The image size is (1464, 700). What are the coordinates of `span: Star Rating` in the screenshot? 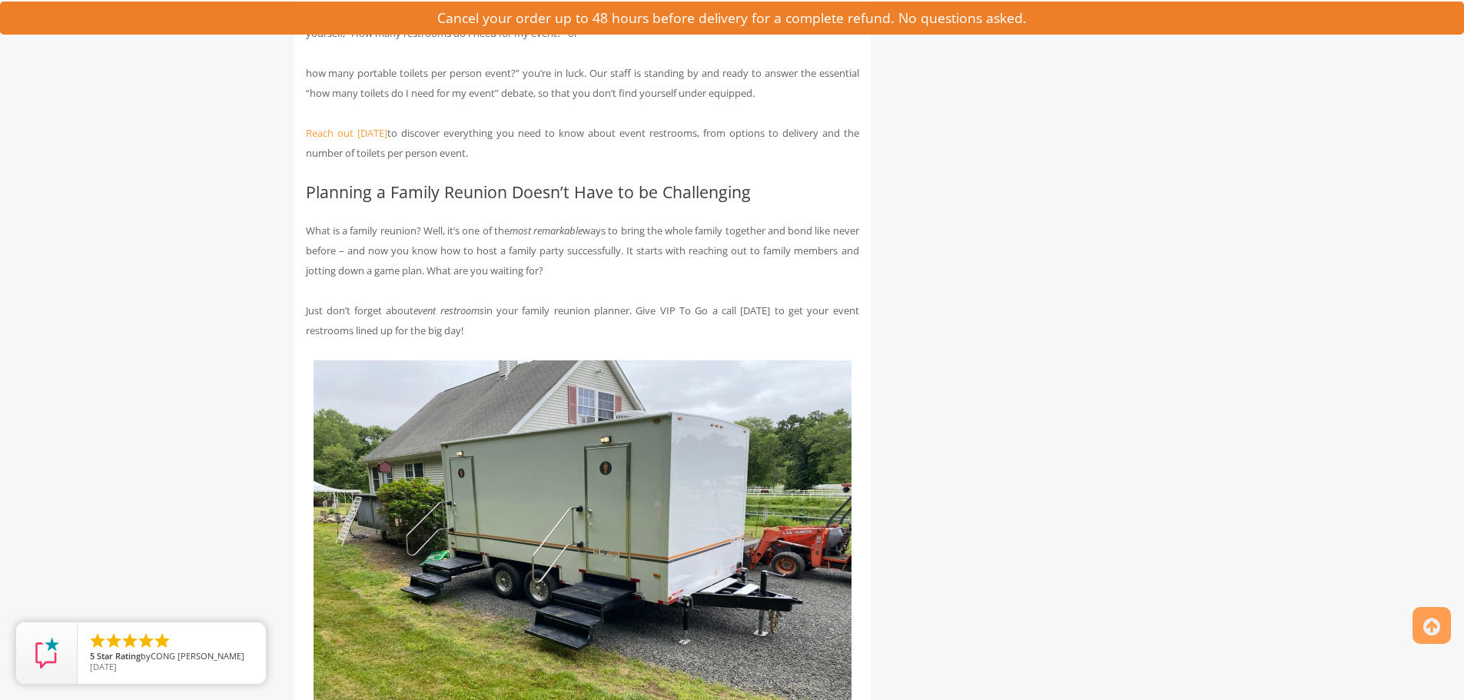 It's located at (118, 656).